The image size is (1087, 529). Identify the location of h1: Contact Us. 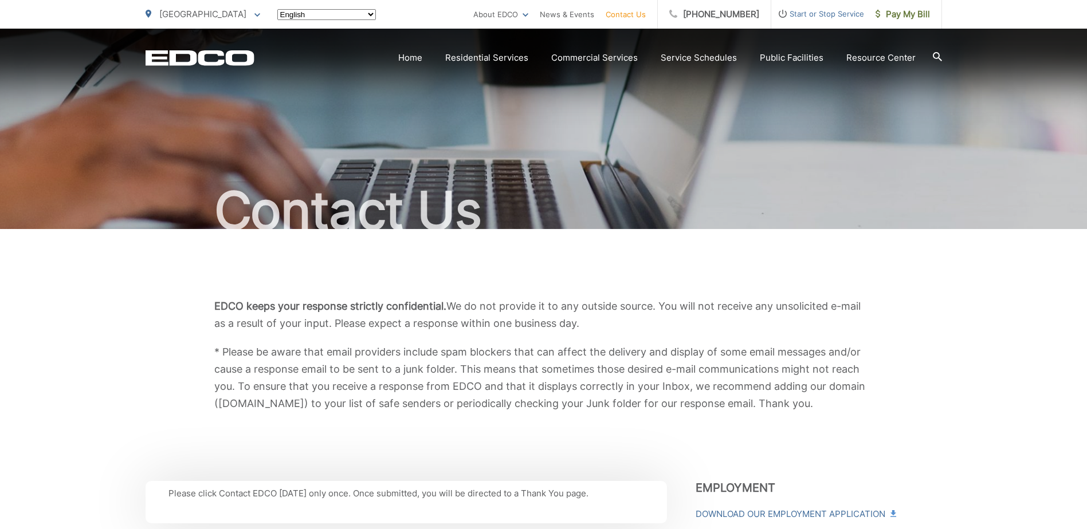
(544, 211).